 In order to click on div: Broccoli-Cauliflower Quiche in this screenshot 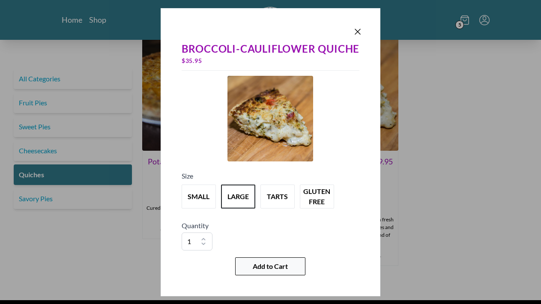, I will do `click(271, 49)`.